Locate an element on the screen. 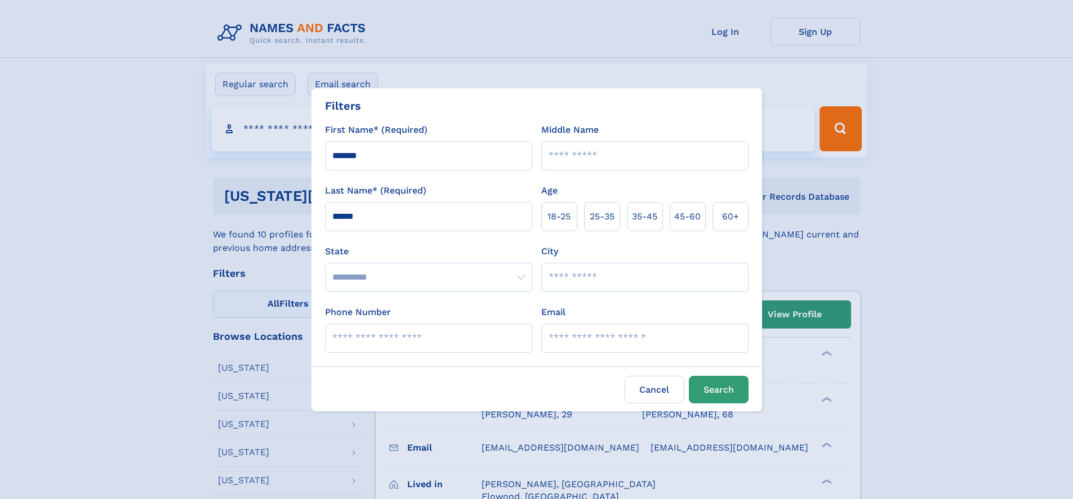 The image size is (1073, 499). span: 25‑35 is located at coordinates (602, 217).